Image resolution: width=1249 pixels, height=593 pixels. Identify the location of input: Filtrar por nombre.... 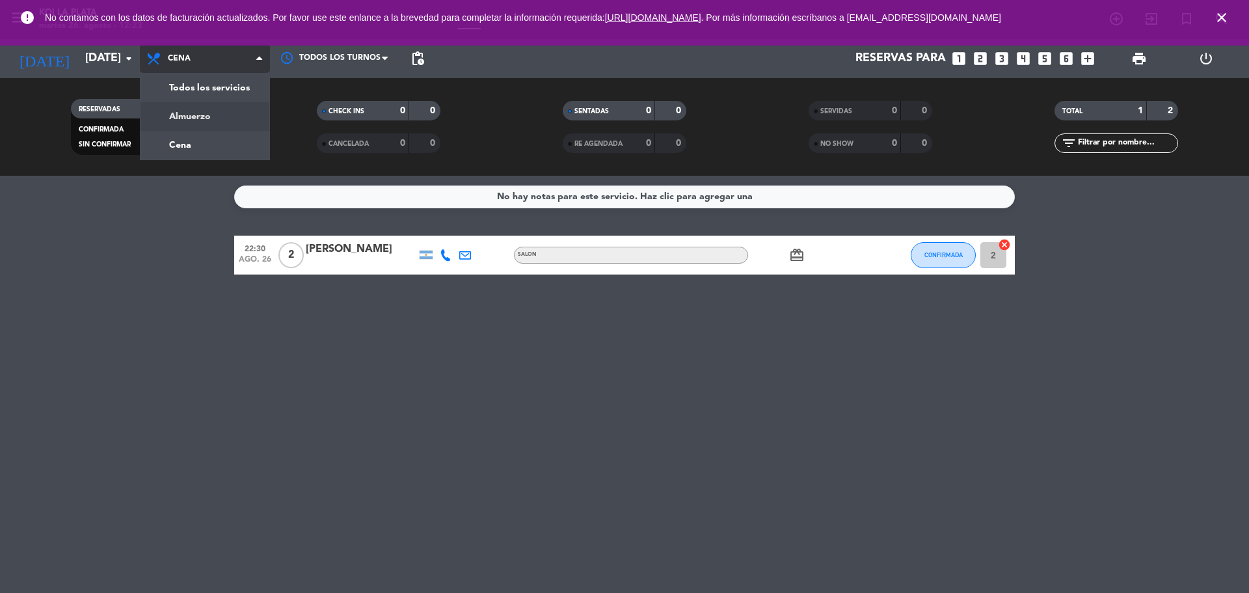
(1127, 143).